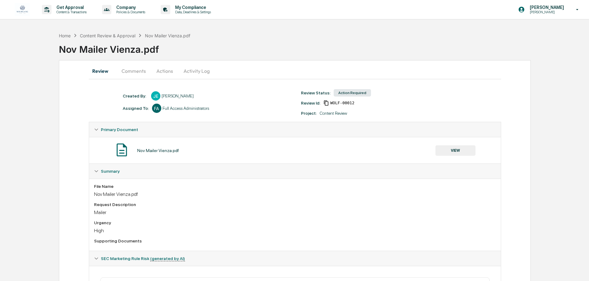 This screenshot has height=281, width=589. I want to click on div: JE, so click(156, 96).